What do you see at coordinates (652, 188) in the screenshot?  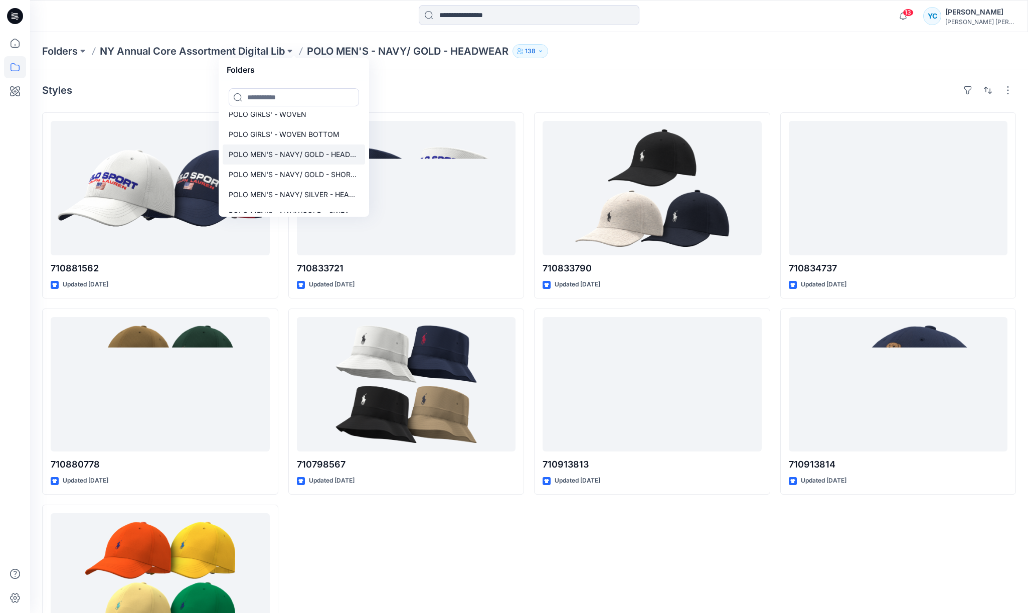 I see `a: 710833790` at bounding box center [652, 188].